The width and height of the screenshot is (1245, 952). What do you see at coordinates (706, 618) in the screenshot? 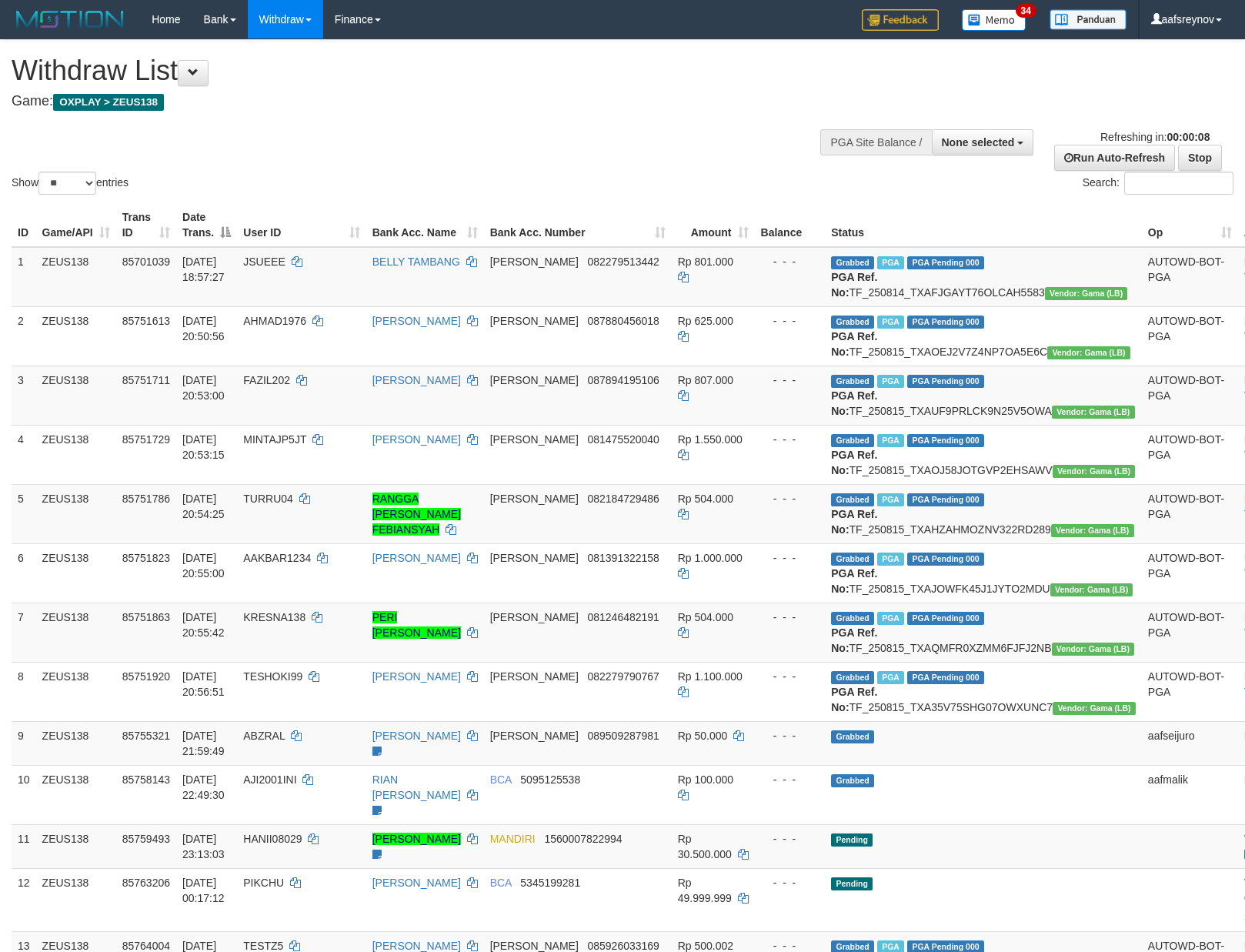
I see `span: Rp 504.000` at bounding box center [706, 618].